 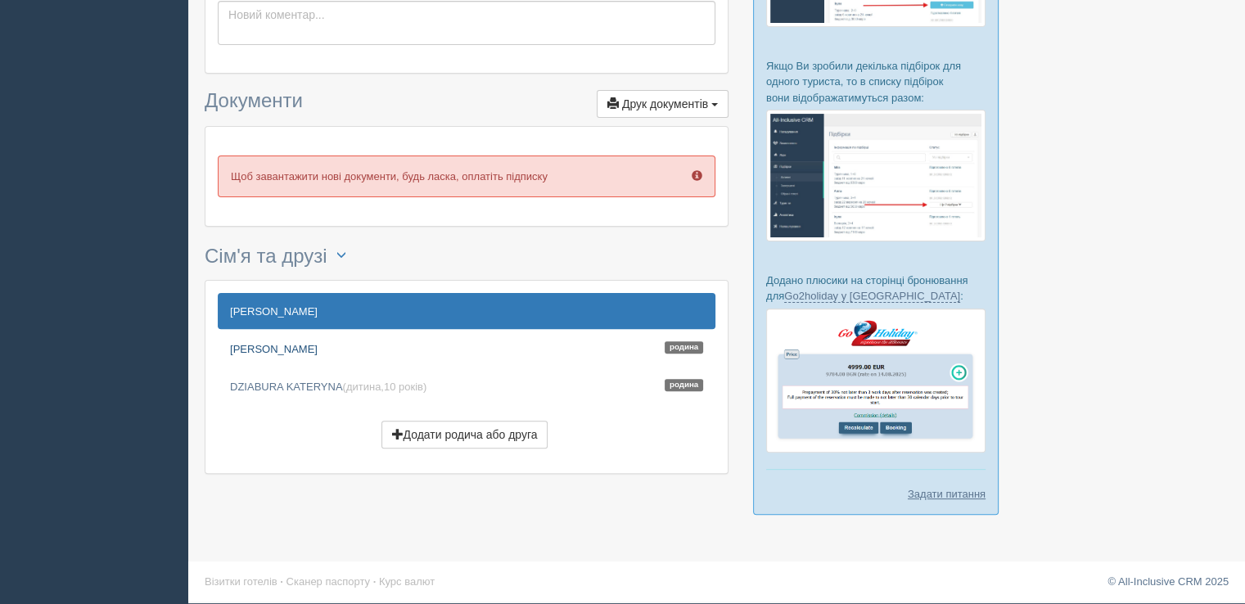 I want to click on p: Щоб завантажити нові документи, будь ласка, оплатіть підписку, so click(x=466, y=176).